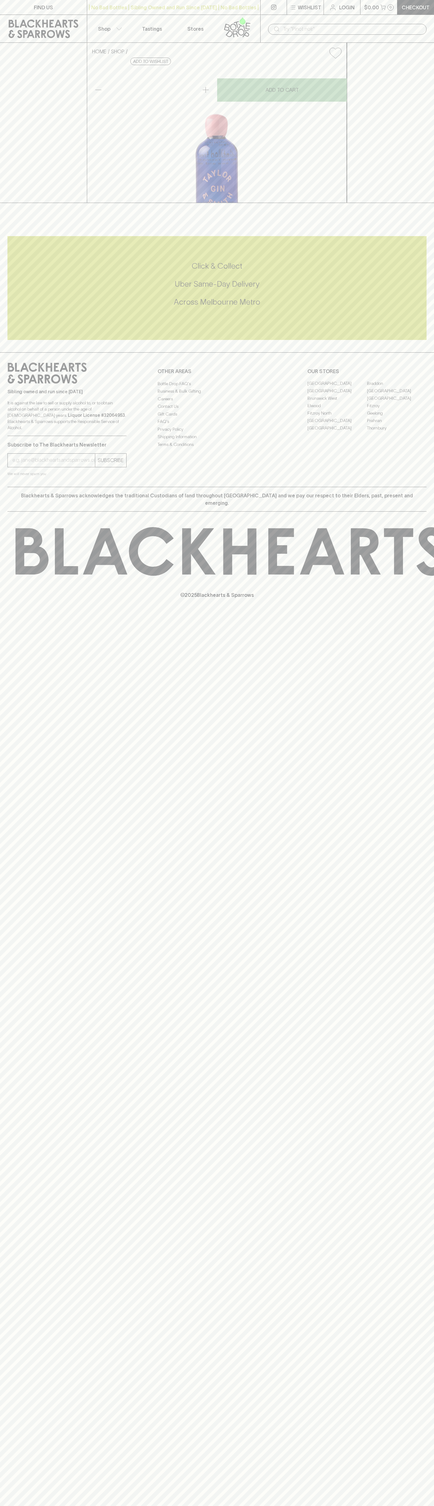 This screenshot has height=1506, width=434. I want to click on a: Fitzroy, so click(396, 406).